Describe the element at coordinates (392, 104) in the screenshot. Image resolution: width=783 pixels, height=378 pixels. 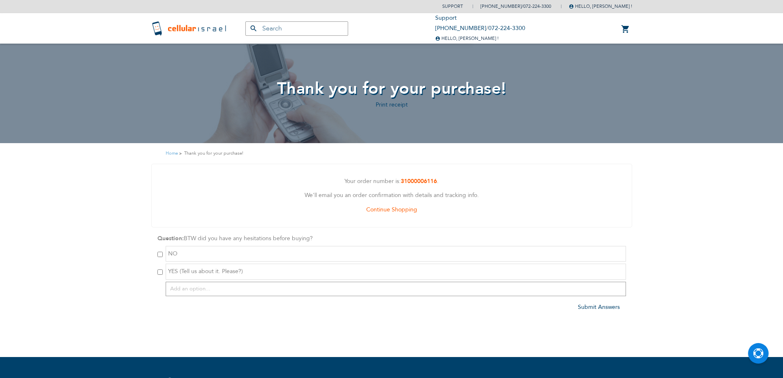
I see `a: Print receipt` at that location.